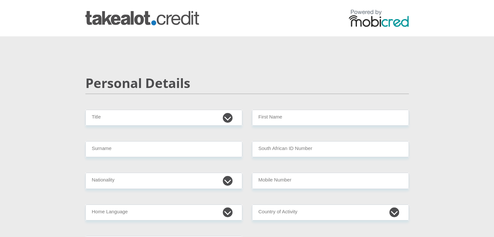  I want to click on img: takealot_credit logo, so click(142, 18).